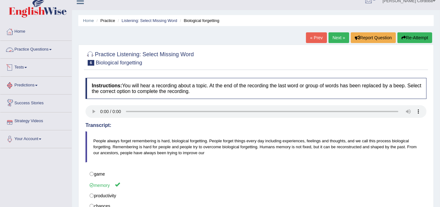  I want to click on a: Strategy Videos, so click(36, 120).